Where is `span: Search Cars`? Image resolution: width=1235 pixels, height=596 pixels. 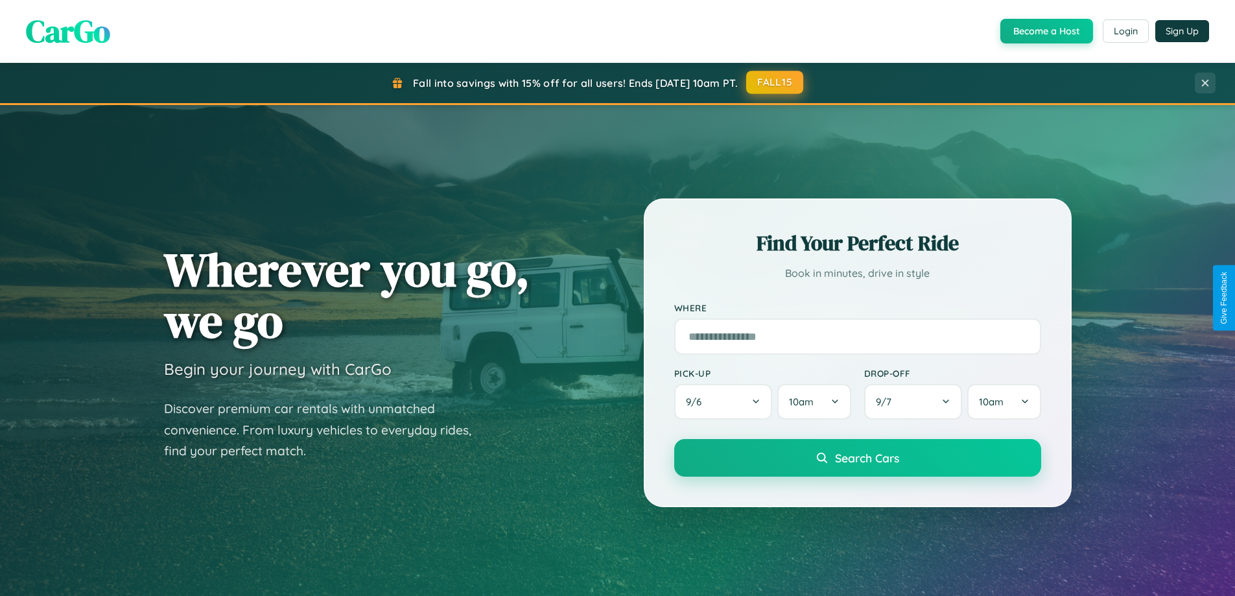
span: Search Cars is located at coordinates (867, 458).